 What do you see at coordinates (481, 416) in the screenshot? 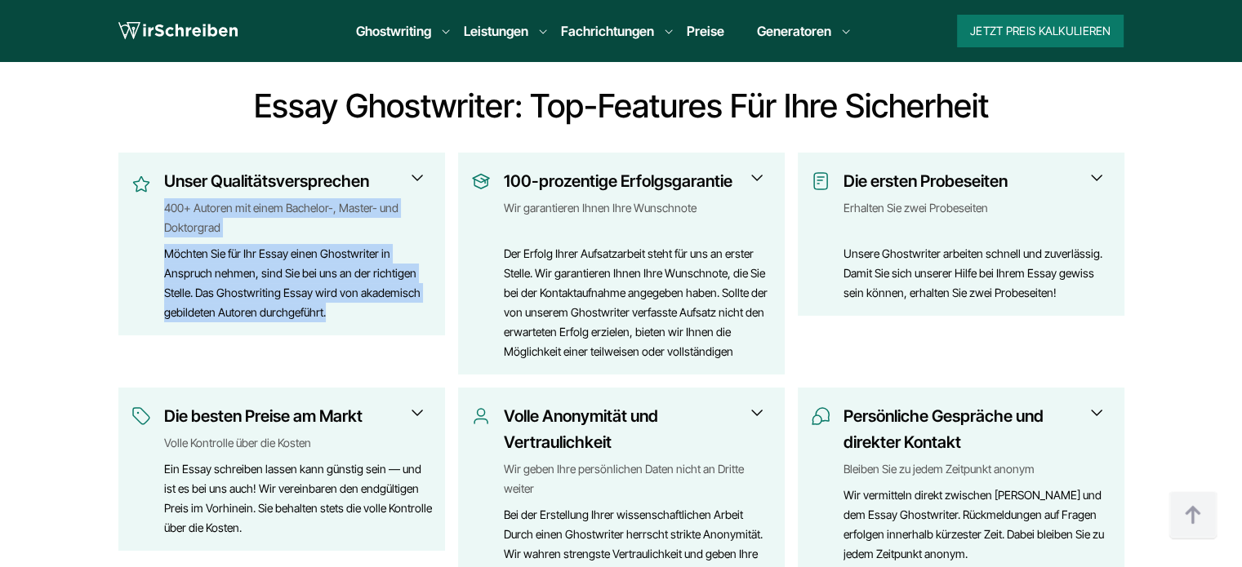
I see `img: Volle Anonymität und Vertraulichkeit` at bounding box center [481, 416].